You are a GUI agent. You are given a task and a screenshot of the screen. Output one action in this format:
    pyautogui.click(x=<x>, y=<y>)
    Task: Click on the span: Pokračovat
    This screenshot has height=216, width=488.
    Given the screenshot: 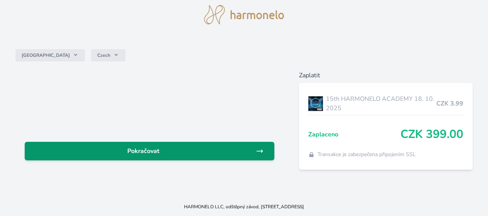 What is the action you would take?
    pyautogui.click(x=143, y=151)
    